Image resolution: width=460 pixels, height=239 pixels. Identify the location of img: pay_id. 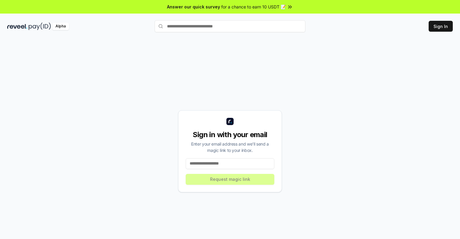
(40, 26).